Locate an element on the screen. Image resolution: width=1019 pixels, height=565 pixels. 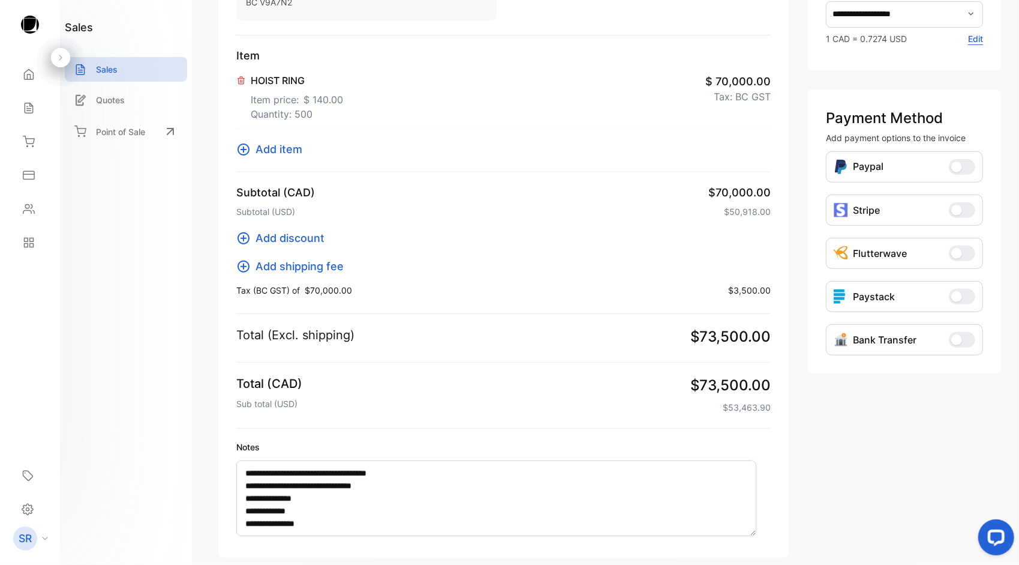
button: Add item is located at coordinates (273, 149).